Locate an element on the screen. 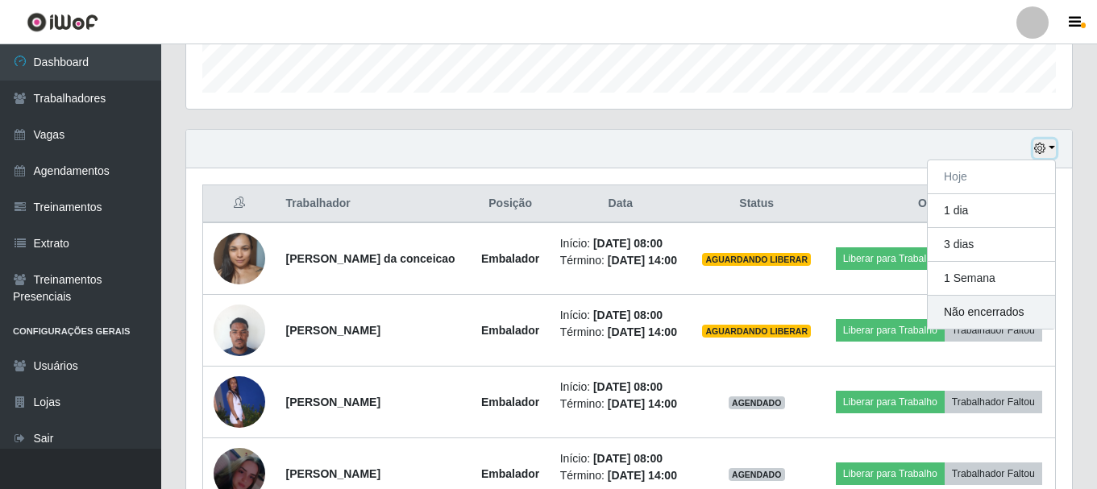  img: CoreUI Logo is located at coordinates (62, 22).